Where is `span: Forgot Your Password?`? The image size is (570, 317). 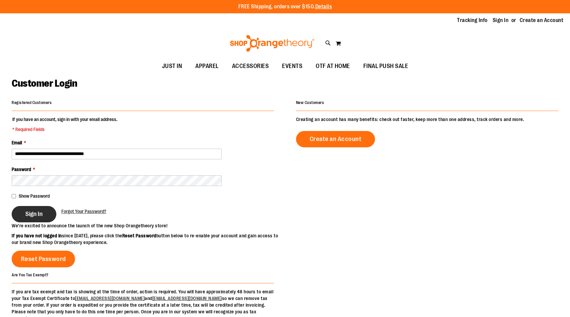
span: Forgot Your Password? is located at coordinates (84, 211).